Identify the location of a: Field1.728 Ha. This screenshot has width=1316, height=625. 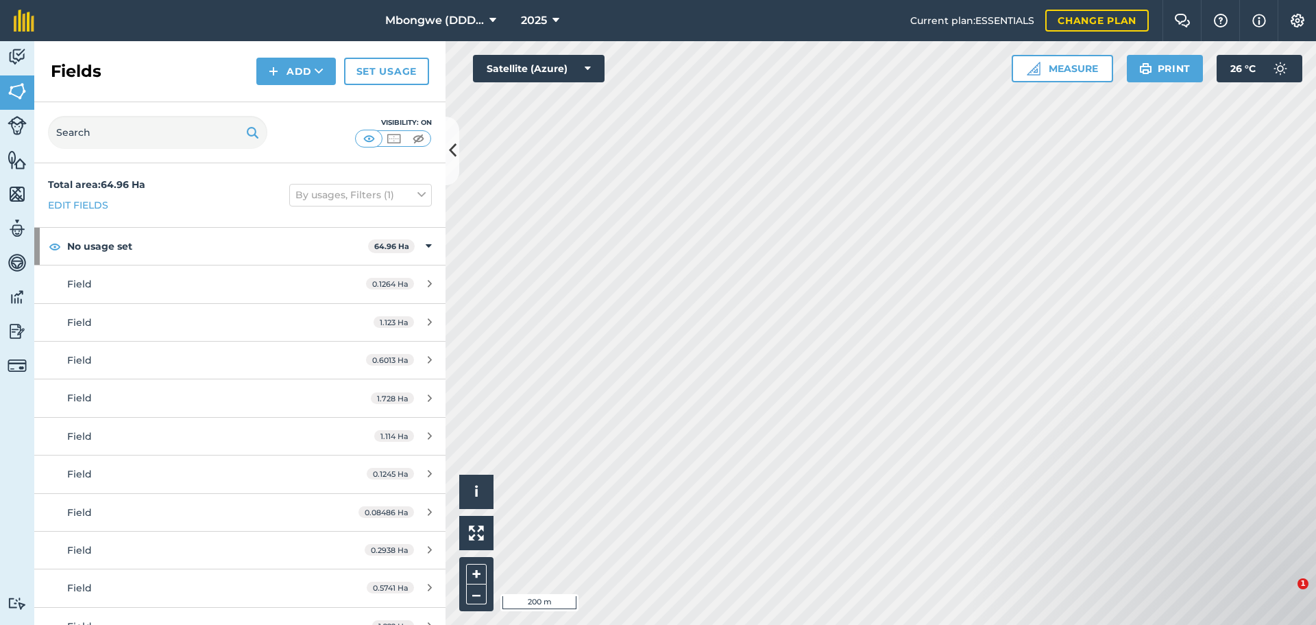
(240, 398).